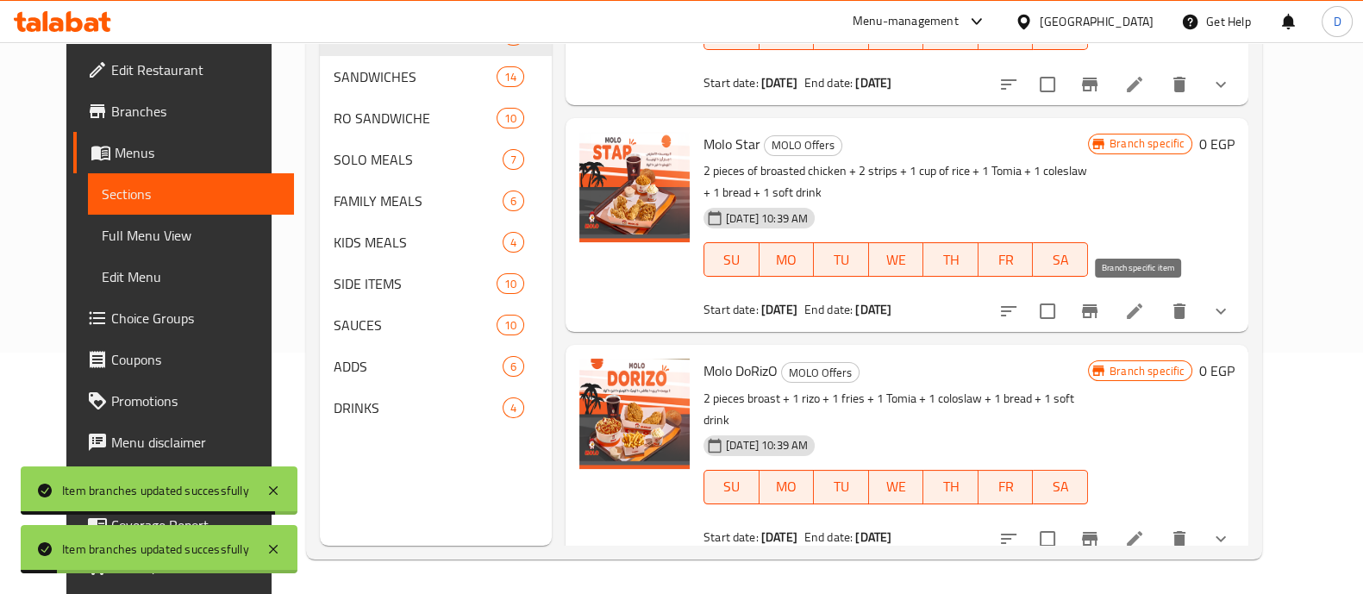 This screenshot has height=594, width=1363. Describe the element at coordinates (196, 401) in the screenshot. I see `span: Promotions` at that location.